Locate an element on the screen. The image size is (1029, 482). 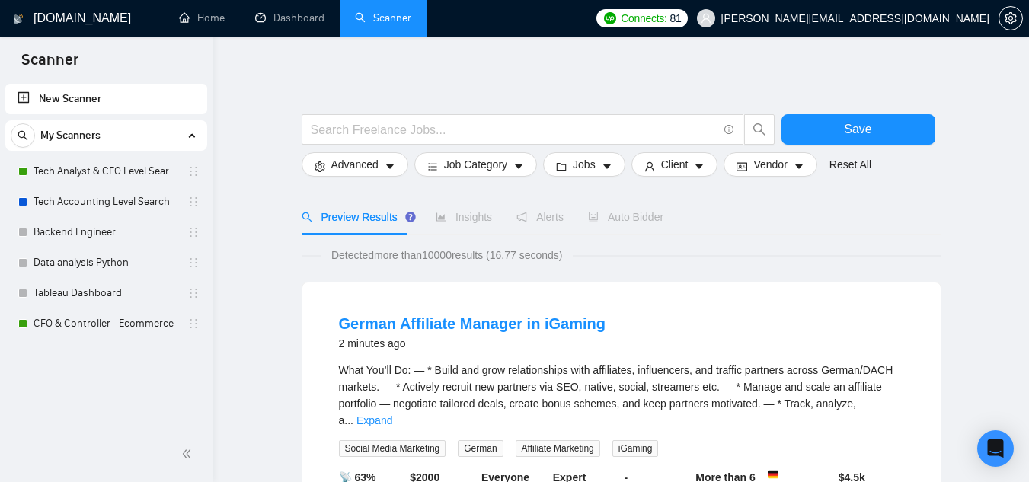
span: 81 is located at coordinates (675, 18).